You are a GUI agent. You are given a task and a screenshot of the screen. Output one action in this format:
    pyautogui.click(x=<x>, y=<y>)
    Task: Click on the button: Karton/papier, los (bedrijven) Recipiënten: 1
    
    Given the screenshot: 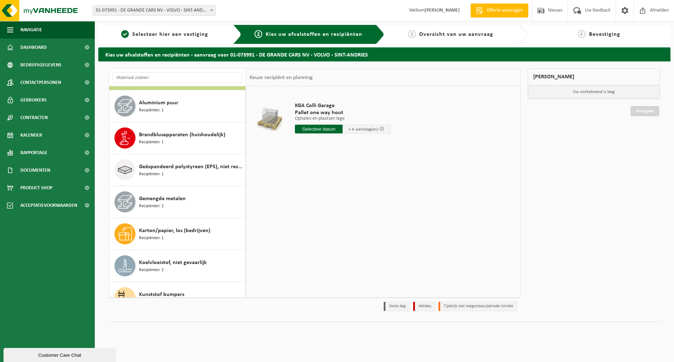 What is the action you would take?
    pyautogui.click(x=177, y=234)
    